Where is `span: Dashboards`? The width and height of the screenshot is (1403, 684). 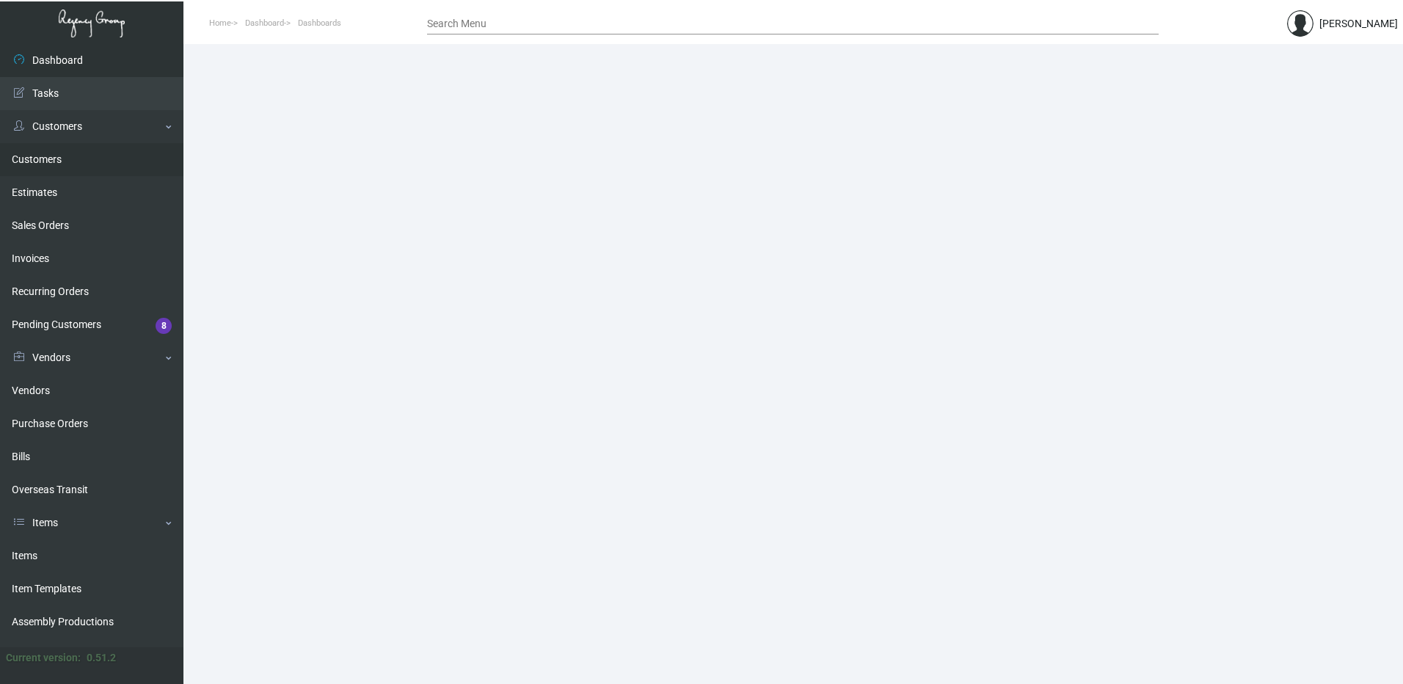 span: Dashboards is located at coordinates (319, 23).